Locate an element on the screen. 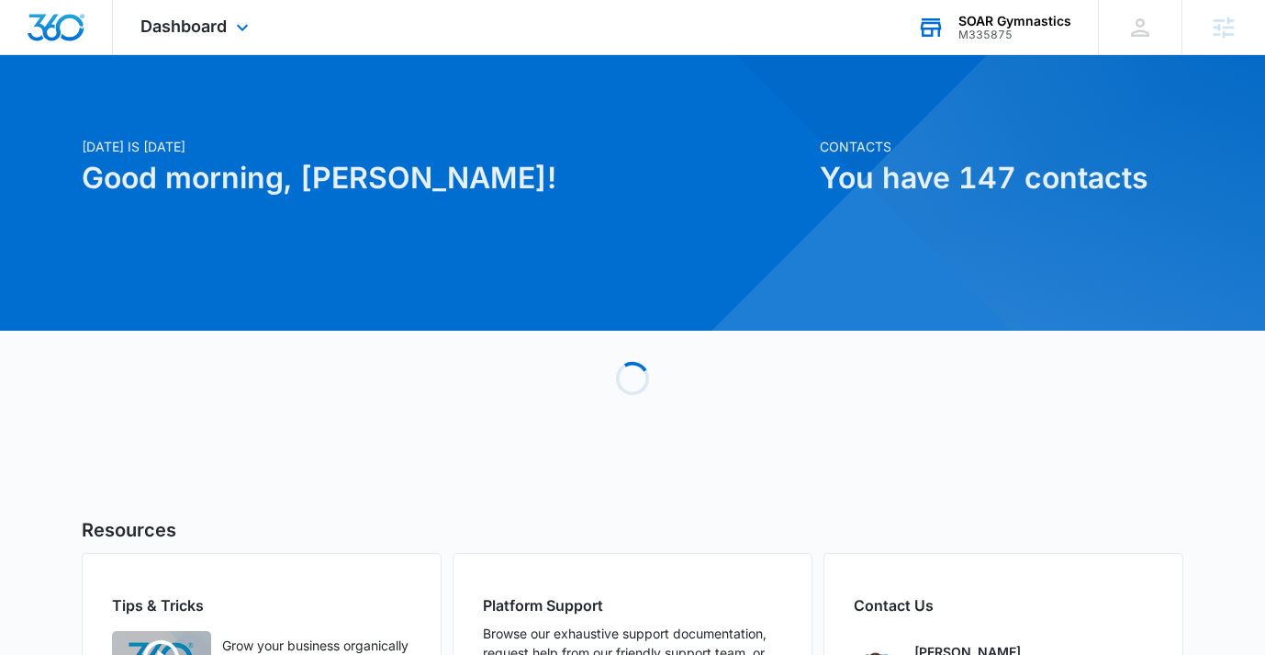  div: v 4.0.25 is located at coordinates (71, 37).